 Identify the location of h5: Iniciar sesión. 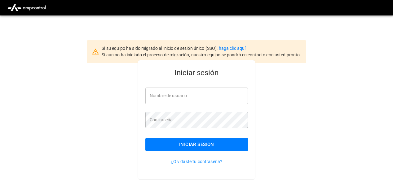
(197, 73).